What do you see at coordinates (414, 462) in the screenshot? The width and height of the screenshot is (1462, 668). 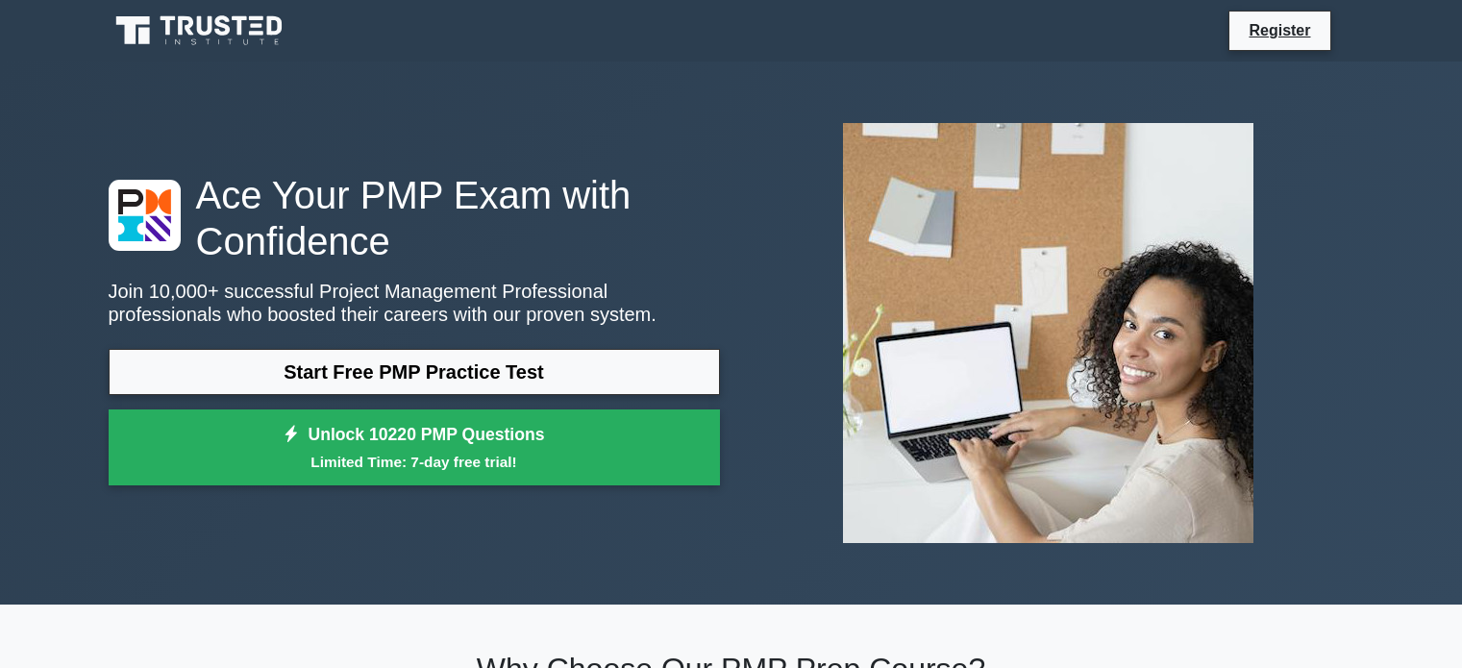 I see `small: Limited Time: 7-day free trial!` at bounding box center [414, 462].